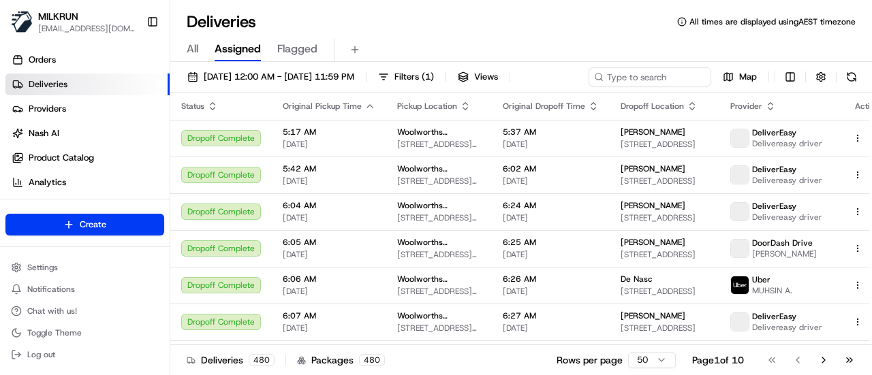 This screenshot has height=375, width=872. Describe the element at coordinates (84, 268) in the screenshot. I see `button: Settings` at that location.